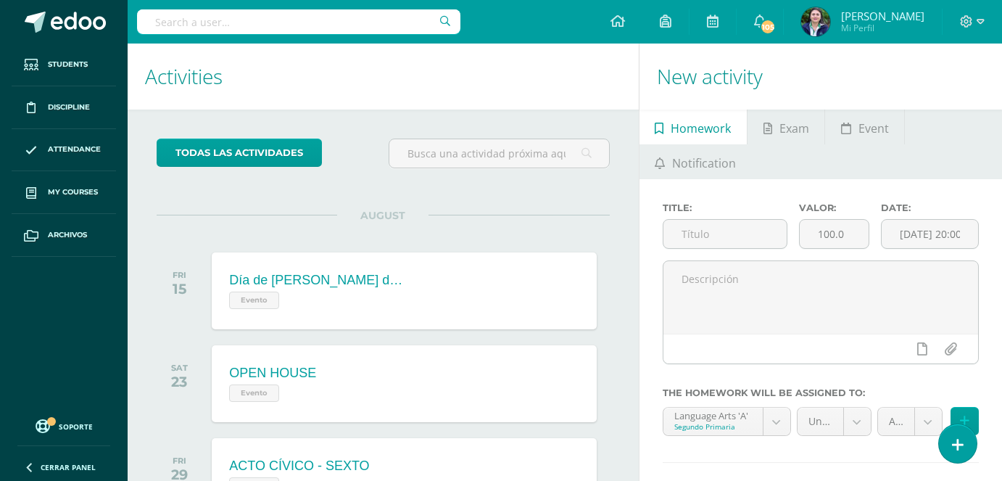 This screenshot has height=481, width=1002. I want to click on img: 8792ea101102b15321d756c508217fbe.png, so click(815, 22).